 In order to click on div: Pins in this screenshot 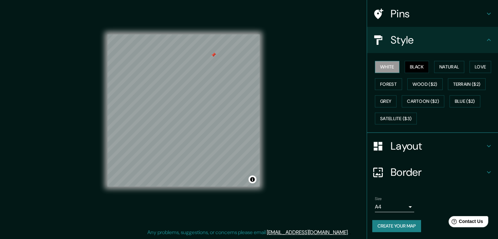, I will do `click(433, 14)`.